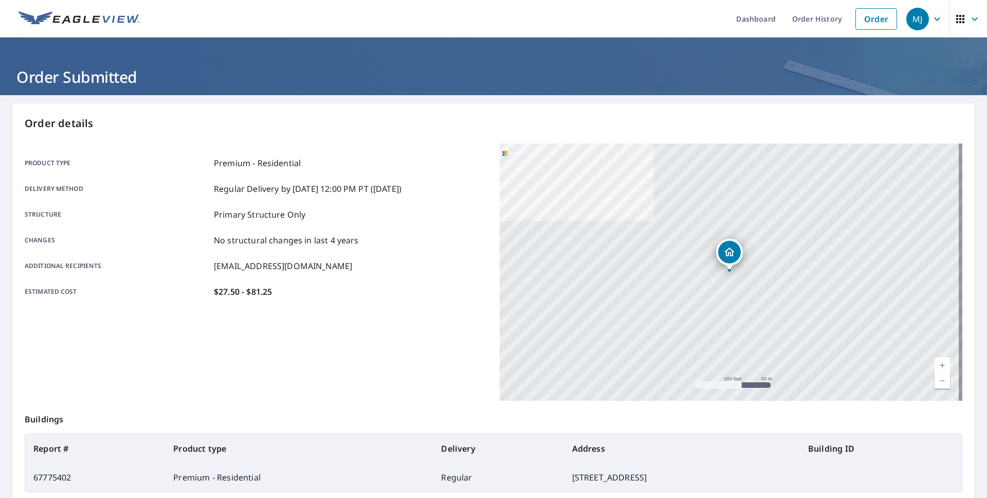 The height and width of the screenshot is (498, 987). Describe the element at coordinates (943, 381) in the screenshot. I see `a: Current Level 17, Zoom Out` at that location.